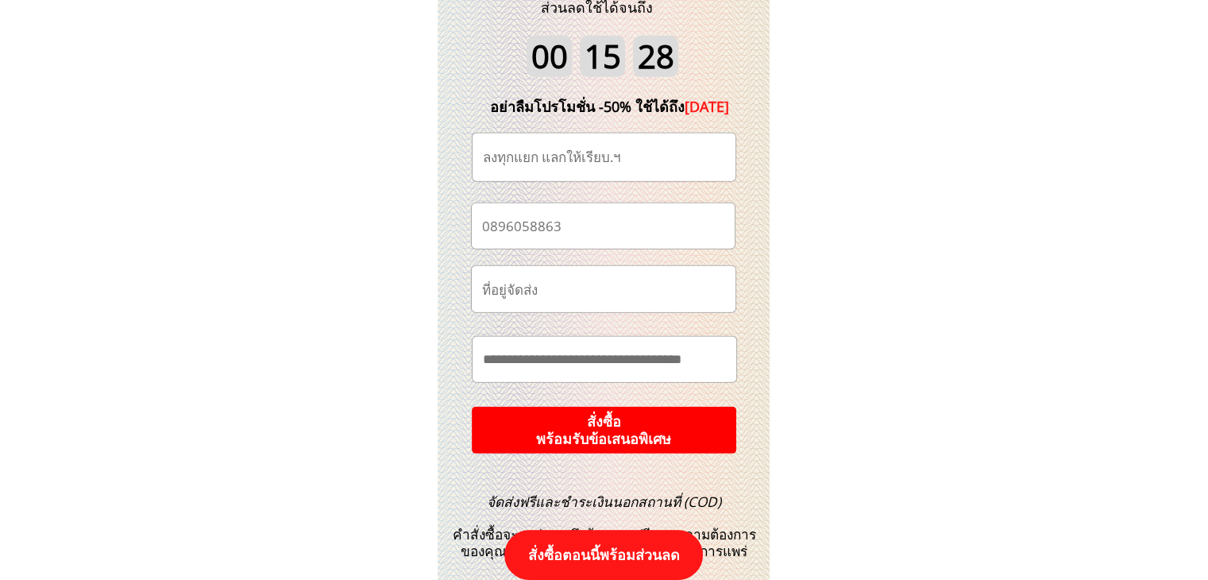 The width and height of the screenshot is (1208, 580). Describe the element at coordinates (604, 554) in the screenshot. I see `p: สั่งซื้อตอนนี้พร้อมส่วนลด` at that location.